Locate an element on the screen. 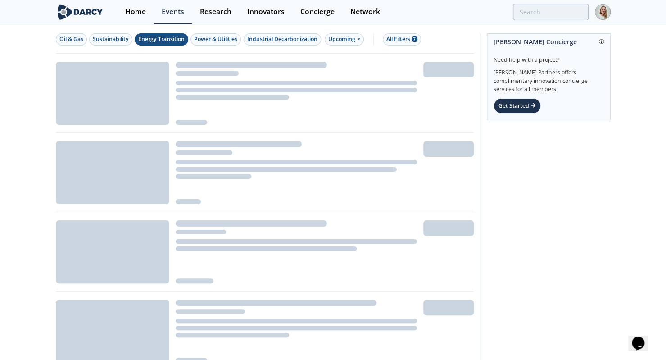 This screenshot has width=666, height=360. div: Concierge is located at coordinates (318, 12).